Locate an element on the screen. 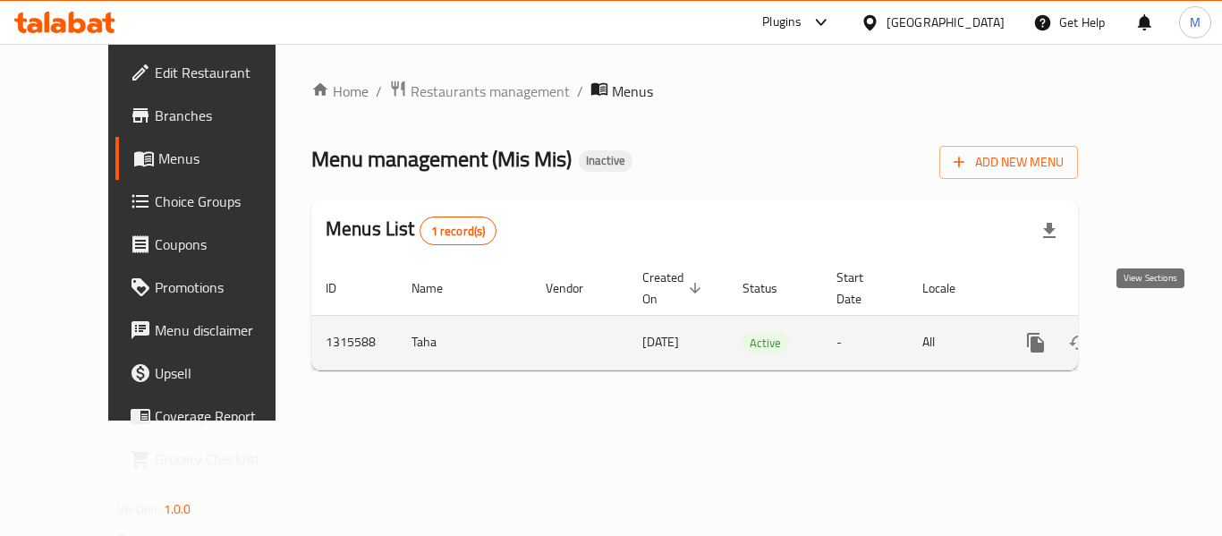  span: 1.0.0 is located at coordinates (177, 509).